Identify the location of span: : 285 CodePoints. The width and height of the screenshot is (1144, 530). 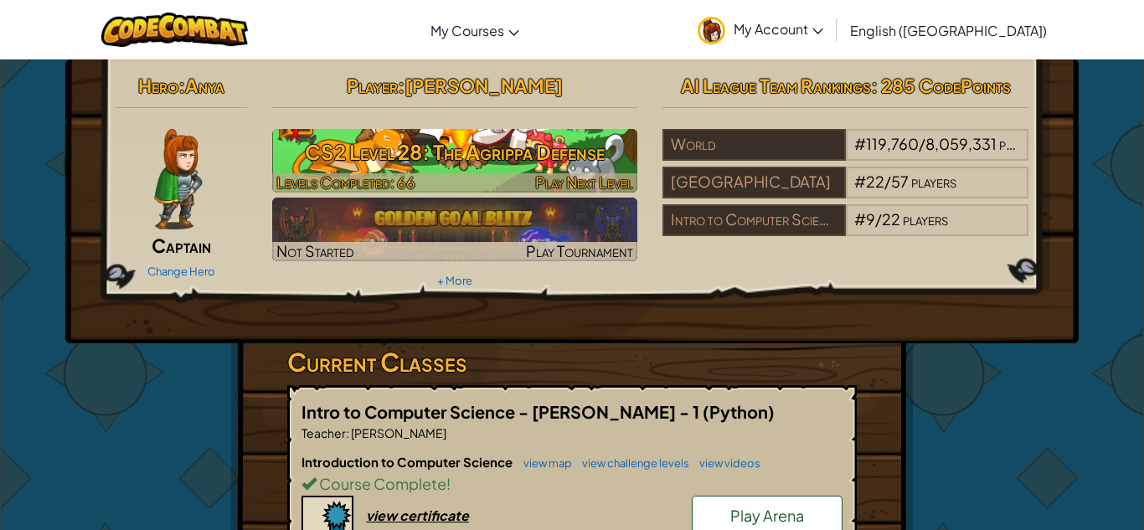
(941, 85).